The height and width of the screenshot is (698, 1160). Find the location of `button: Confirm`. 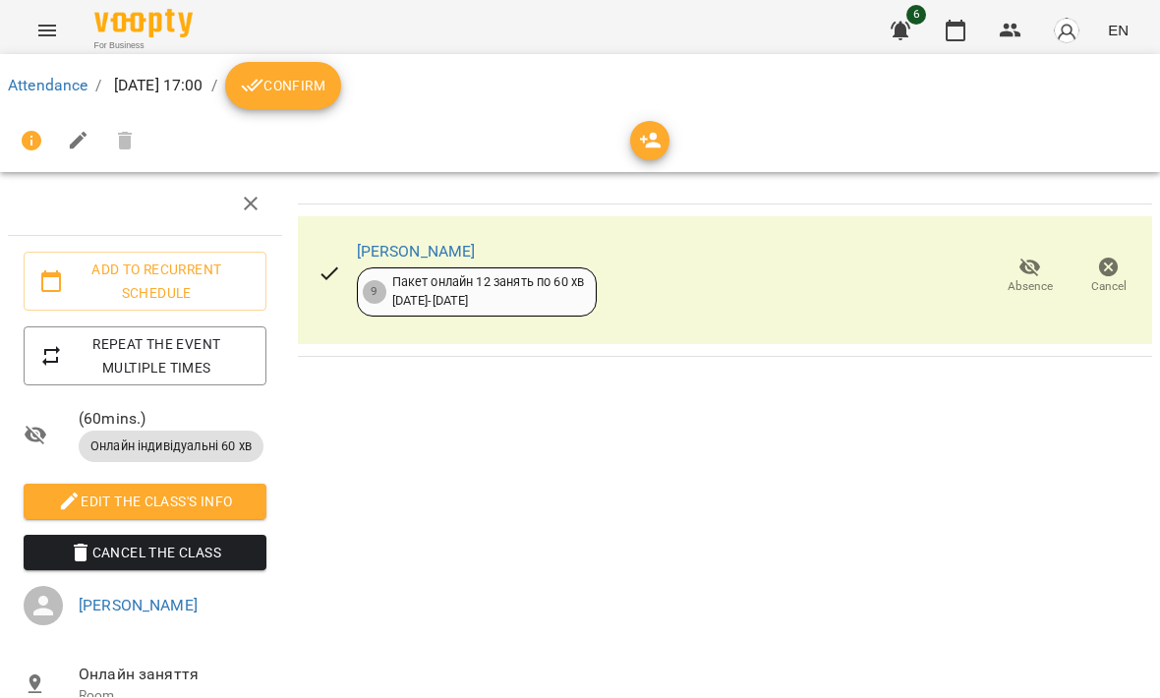

button: Confirm is located at coordinates (283, 86).